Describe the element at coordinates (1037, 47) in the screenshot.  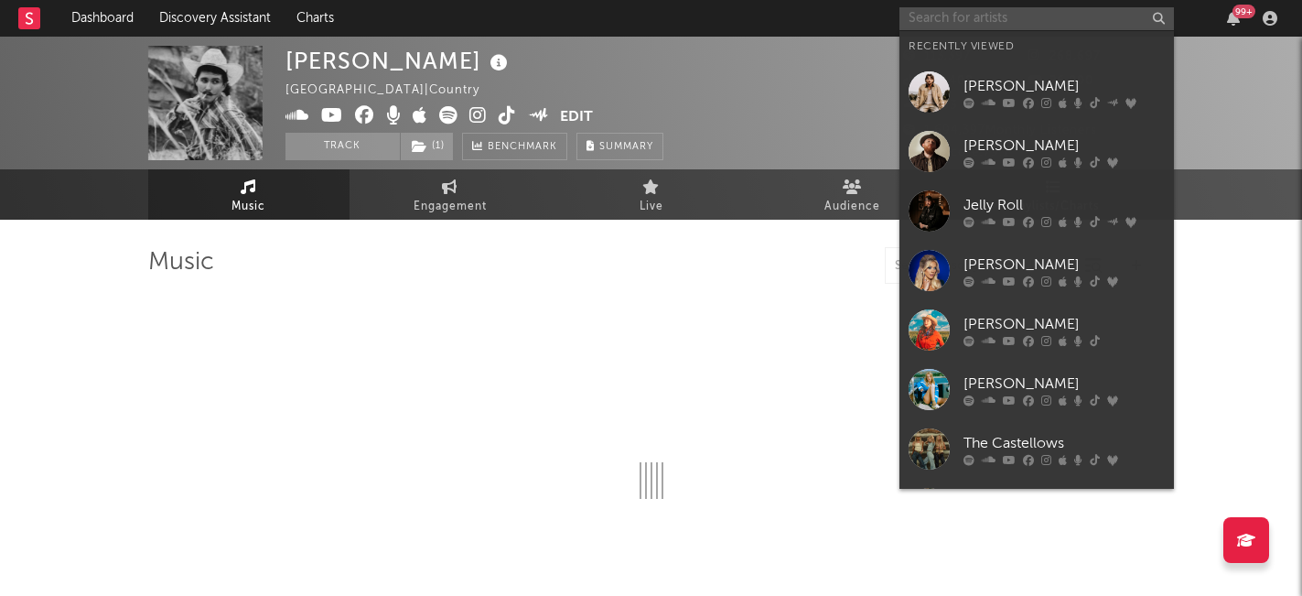
I see `div: Recently Viewed` at that location.